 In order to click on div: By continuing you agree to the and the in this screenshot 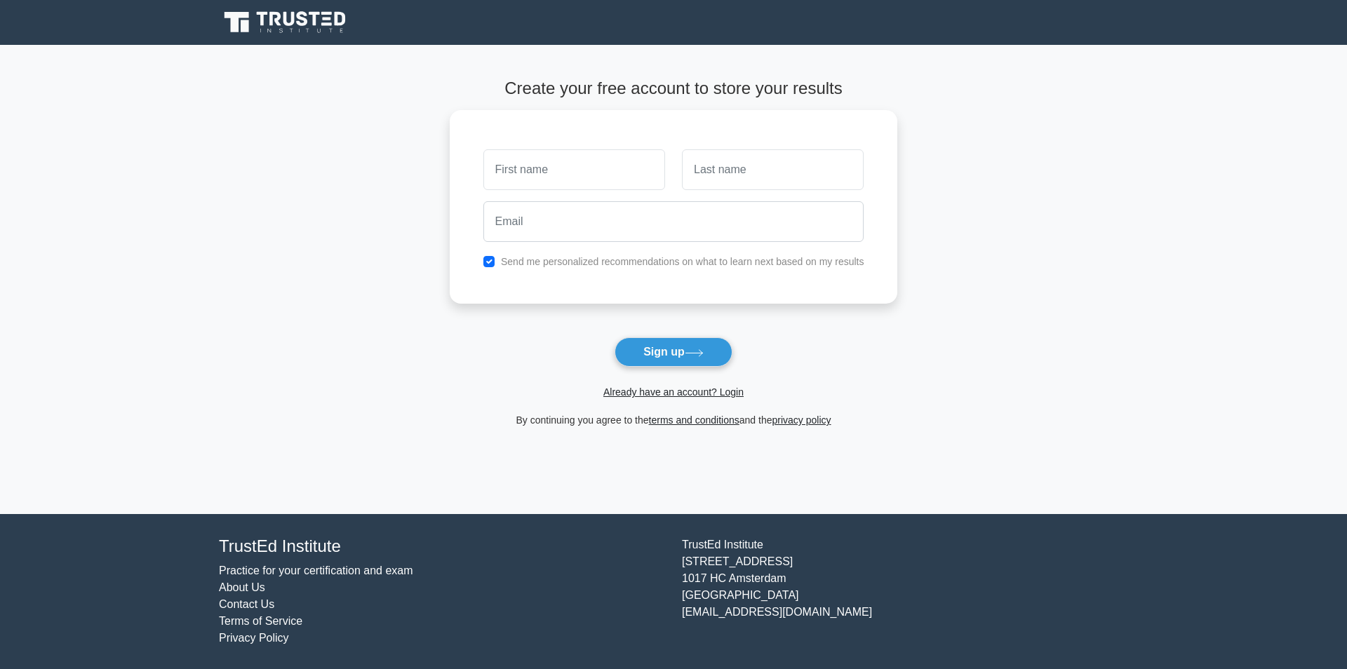, I will do `click(673, 420)`.